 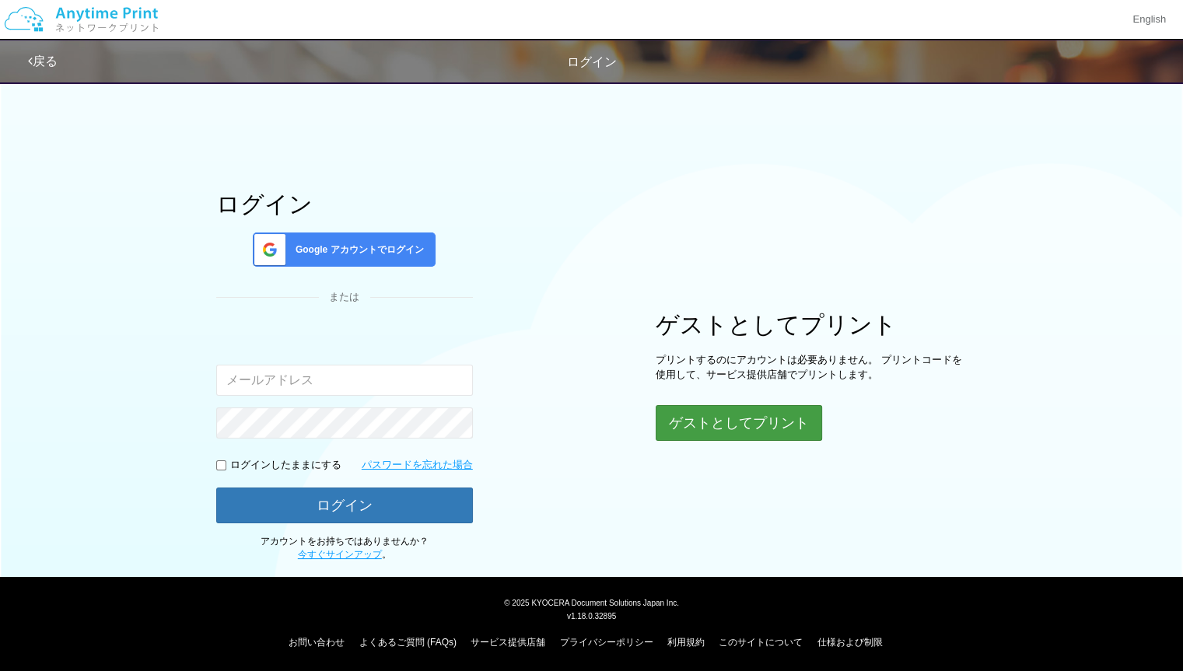 I want to click on a: 戻る, so click(x=43, y=61).